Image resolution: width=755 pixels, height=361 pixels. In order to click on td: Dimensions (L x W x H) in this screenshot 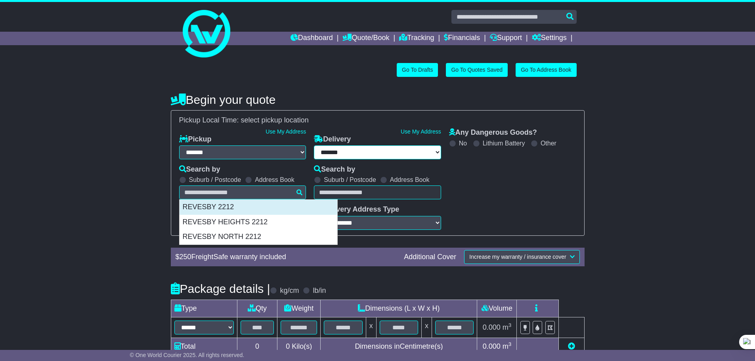, I will do `click(399, 308)`.